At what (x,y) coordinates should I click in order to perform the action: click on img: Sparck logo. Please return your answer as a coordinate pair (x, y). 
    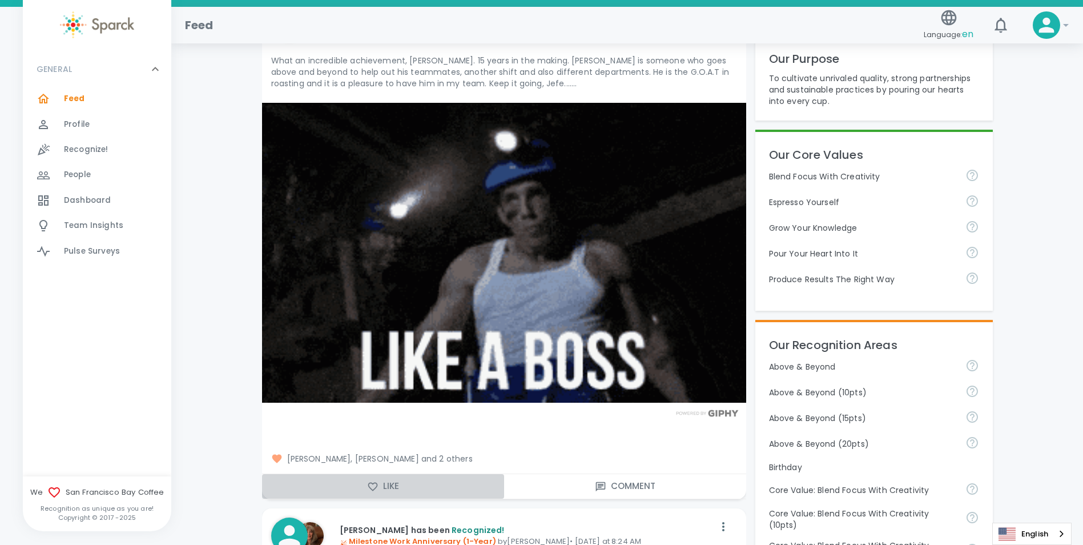
    Looking at the image, I should click on (97, 25).